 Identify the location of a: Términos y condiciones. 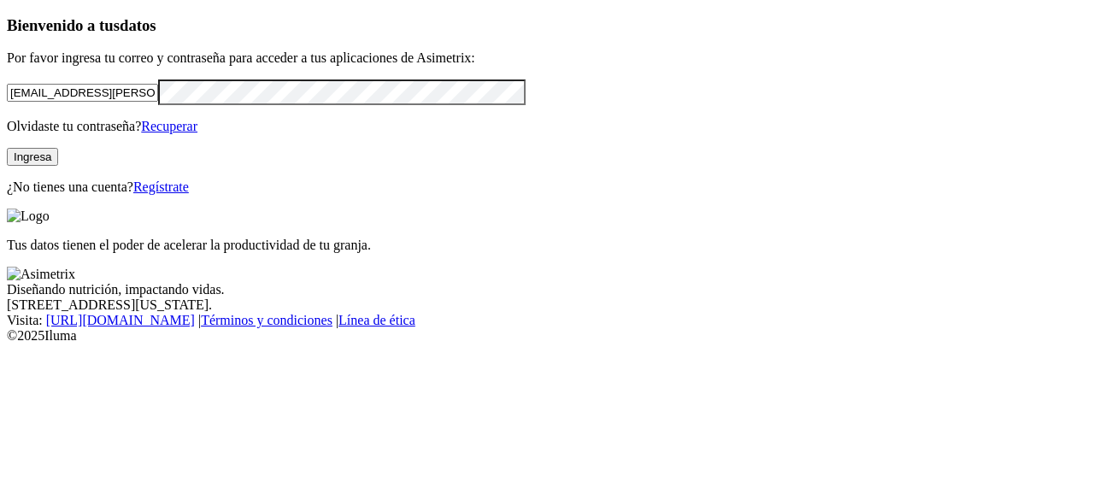
(267, 320).